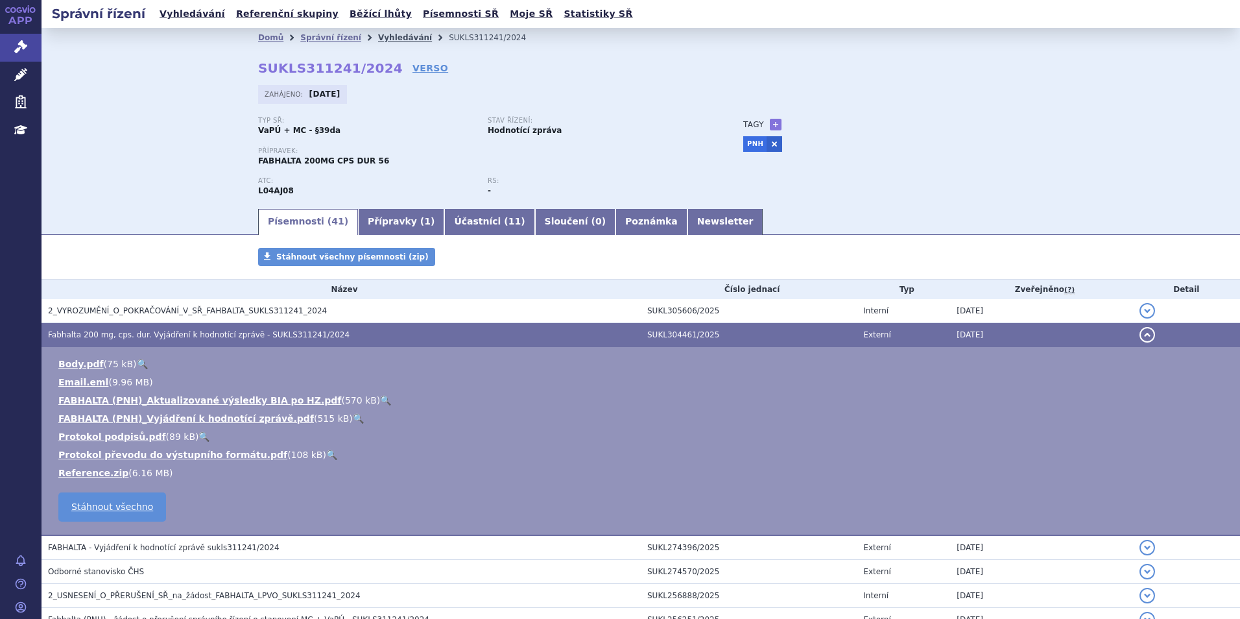  I want to click on th: Detail, so click(1186, 289).